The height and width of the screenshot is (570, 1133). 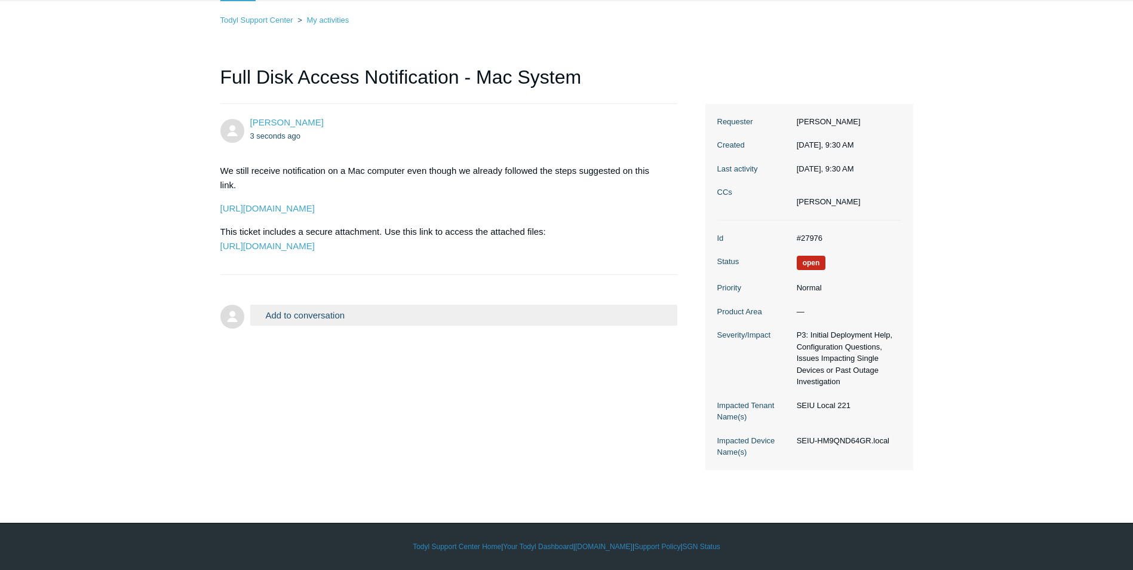 What do you see at coordinates (846, 405) in the screenshot?
I see `dd: SEIU Local 221` at bounding box center [846, 405].